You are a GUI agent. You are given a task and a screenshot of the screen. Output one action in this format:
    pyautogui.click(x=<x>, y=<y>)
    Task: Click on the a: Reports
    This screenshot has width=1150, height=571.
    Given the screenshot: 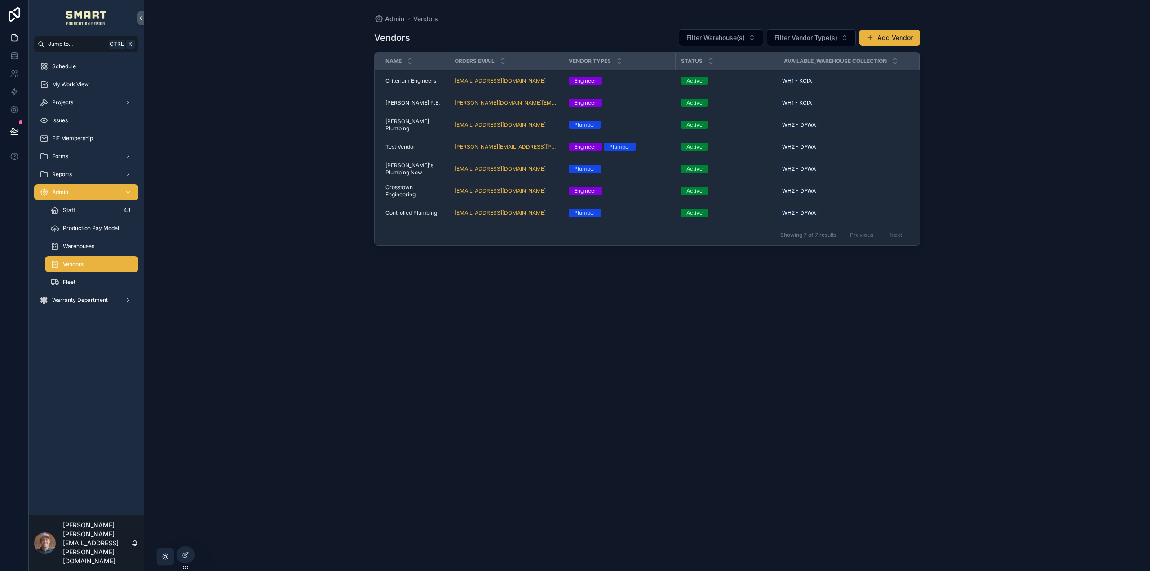 What is the action you would take?
    pyautogui.click(x=86, y=174)
    